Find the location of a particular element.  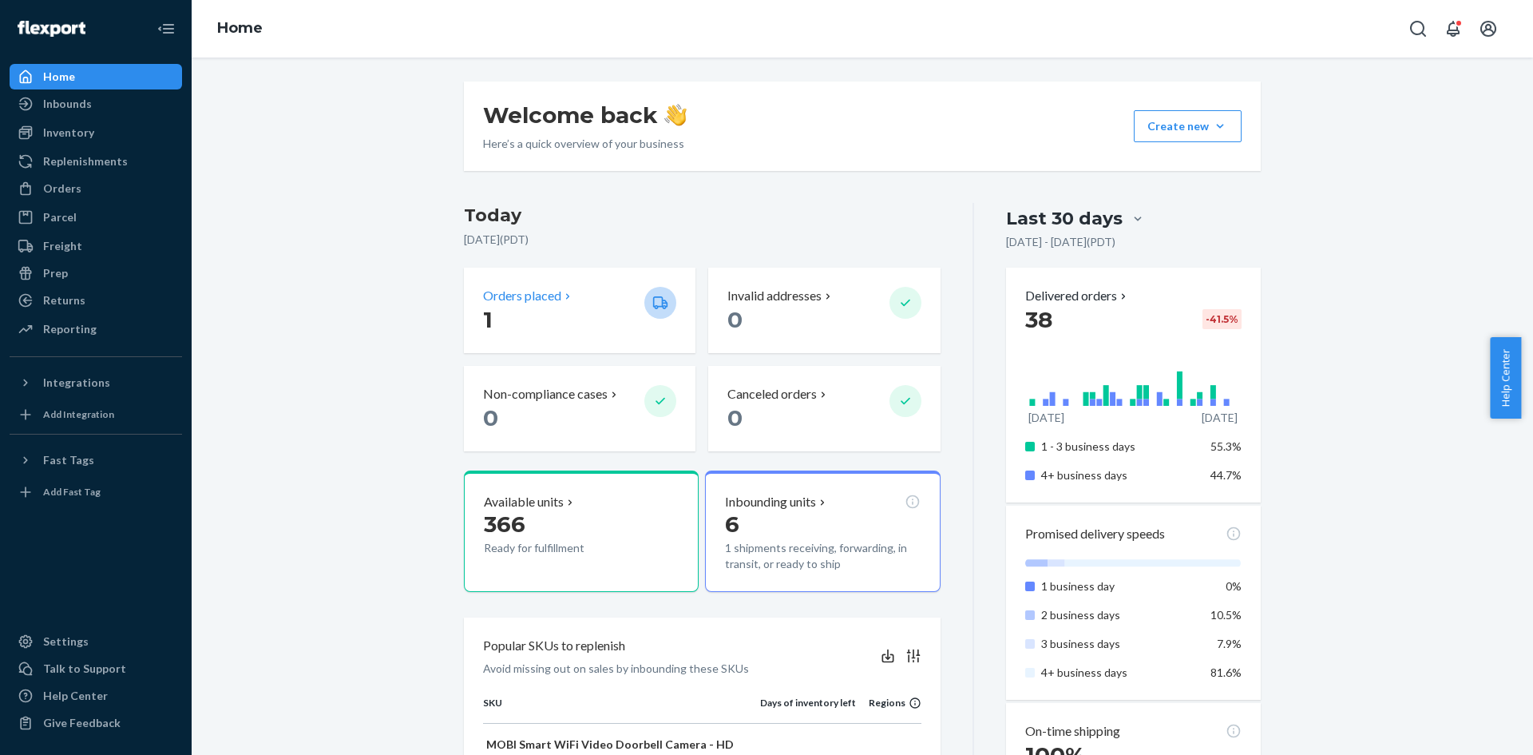

div: Add Fast Tag is located at coordinates (72, 491).